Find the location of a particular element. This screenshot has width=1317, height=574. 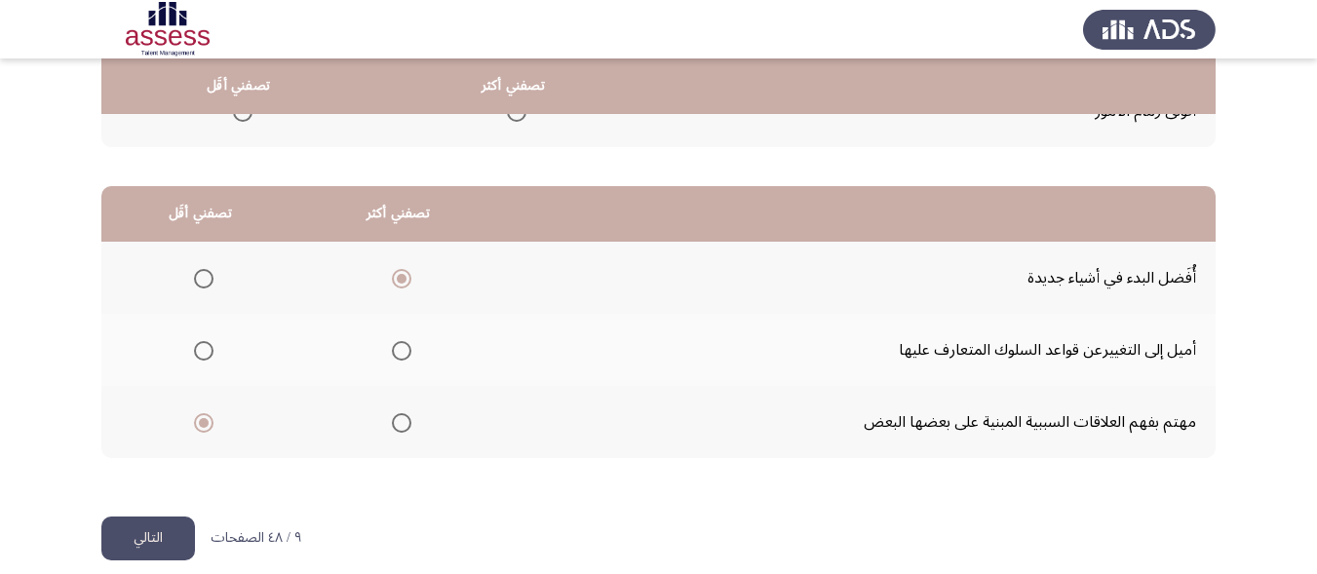

td: أميل إلى التغييرعن قواعد السلوك المتعارف عليها is located at coordinates (856, 350).